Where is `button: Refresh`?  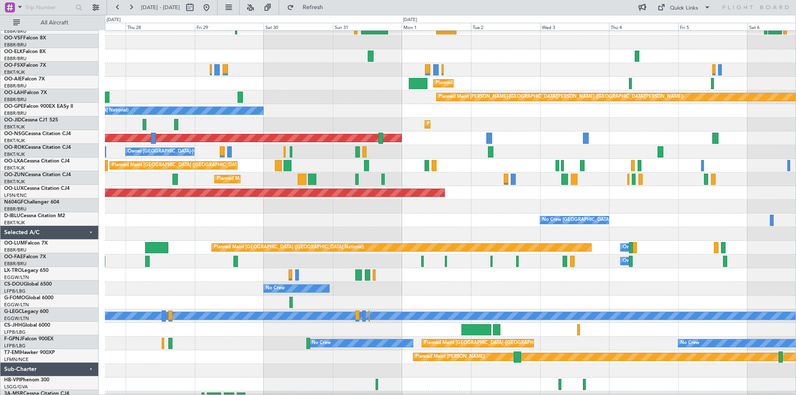 button: Refresh is located at coordinates (308, 7).